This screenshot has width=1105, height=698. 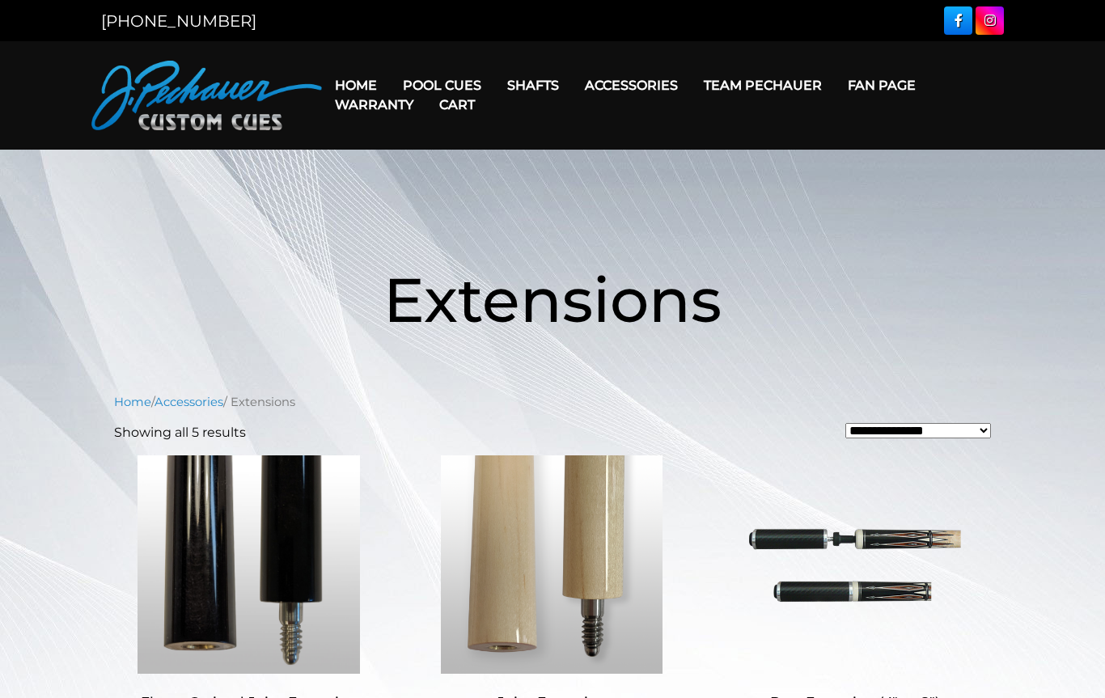 I want to click on select: Shop order, so click(x=918, y=430).